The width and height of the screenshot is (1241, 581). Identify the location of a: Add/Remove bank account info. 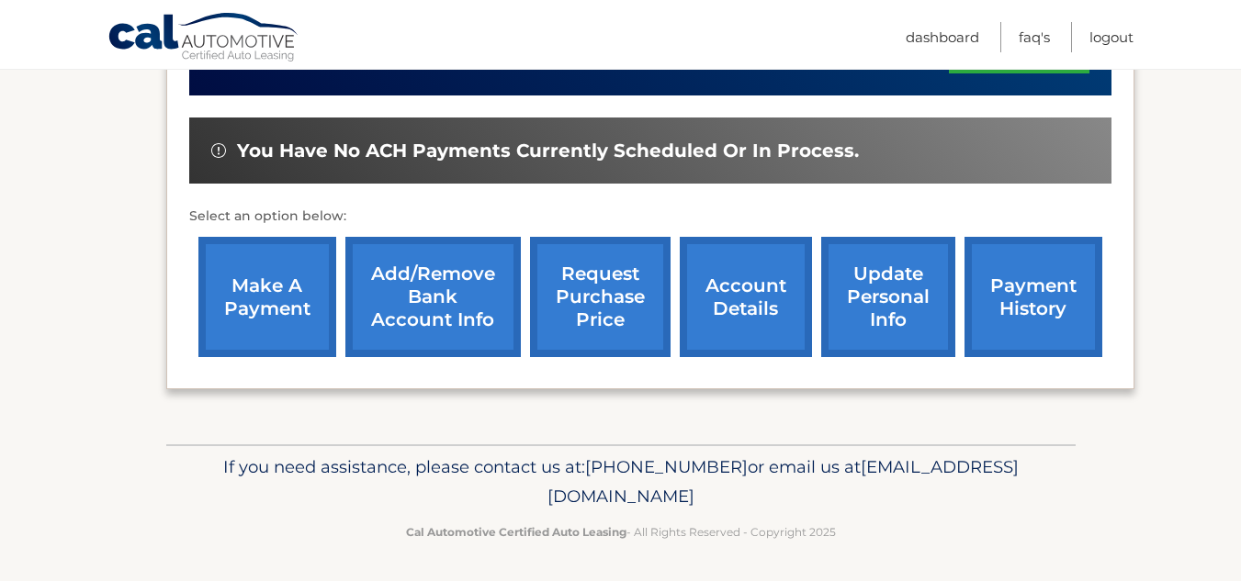
(433, 297).